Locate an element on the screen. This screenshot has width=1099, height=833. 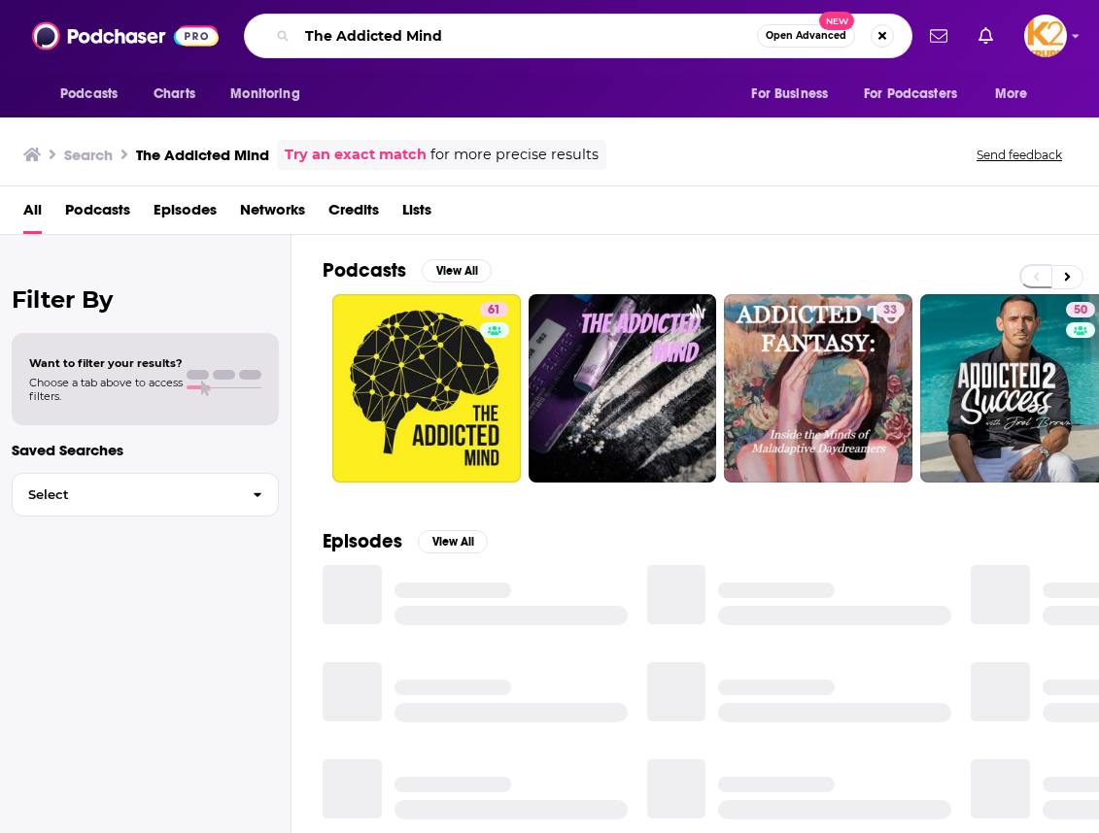
span: Logged in as K2Krupp is located at coordinates (1045, 36).